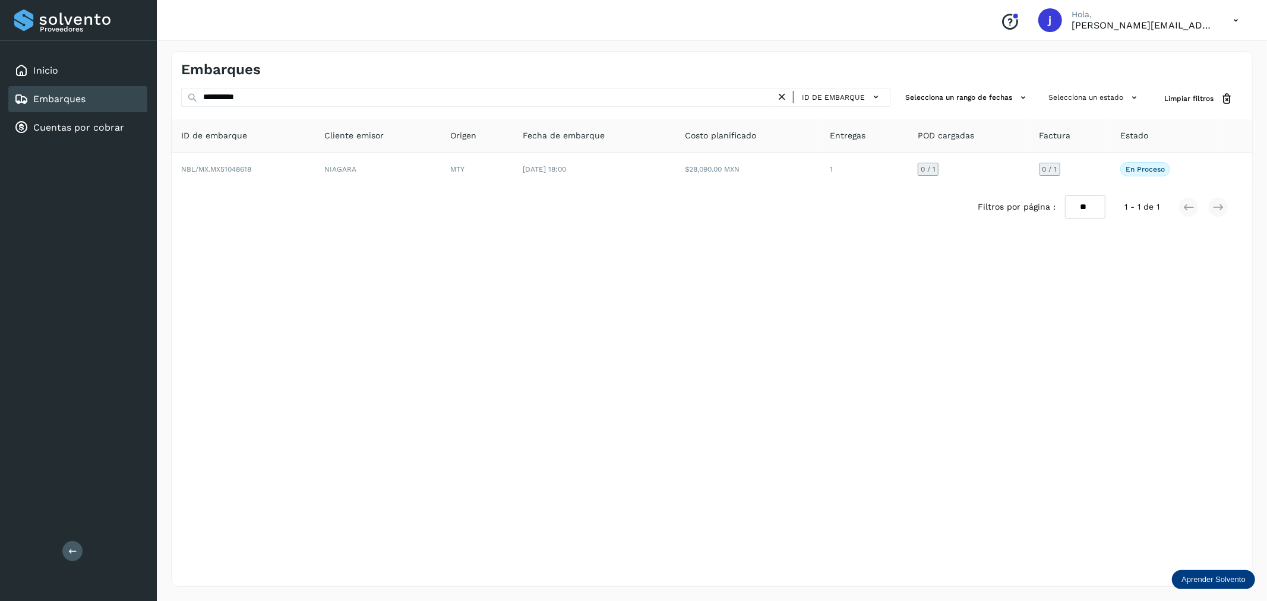 The image size is (1267, 601). I want to click on span: Costo planificado, so click(720, 135).